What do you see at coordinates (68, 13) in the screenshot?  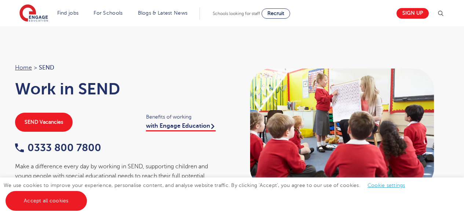 I see `a: Find jobs` at bounding box center [68, 13].